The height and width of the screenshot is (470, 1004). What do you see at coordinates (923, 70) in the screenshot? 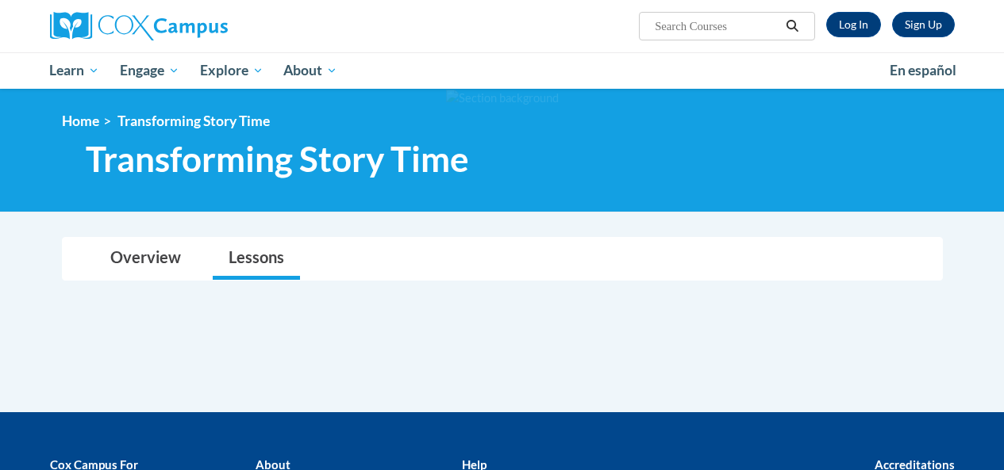
I see `span: En español` at bounding box center [923, 70].